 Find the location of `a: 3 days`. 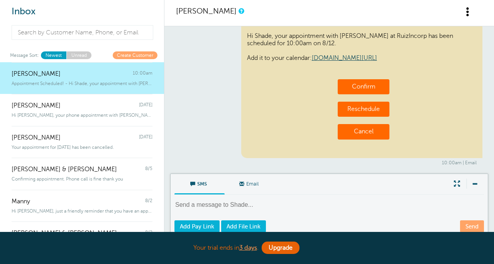

a: 3 days is located at coordinates (248, 247).